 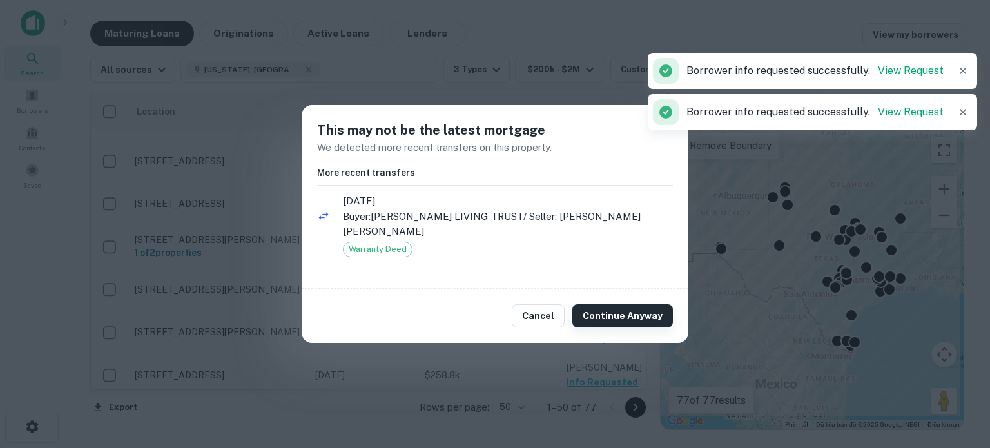 I want to click on button: Cancel, so click(x=538, y=316).